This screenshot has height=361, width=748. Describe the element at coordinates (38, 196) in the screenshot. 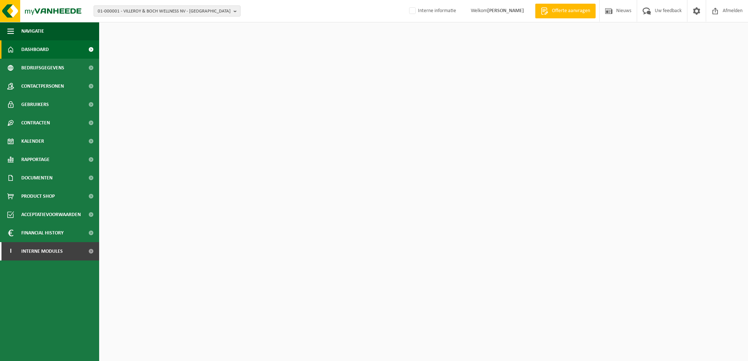

I see `span: Product Shop` at that location.